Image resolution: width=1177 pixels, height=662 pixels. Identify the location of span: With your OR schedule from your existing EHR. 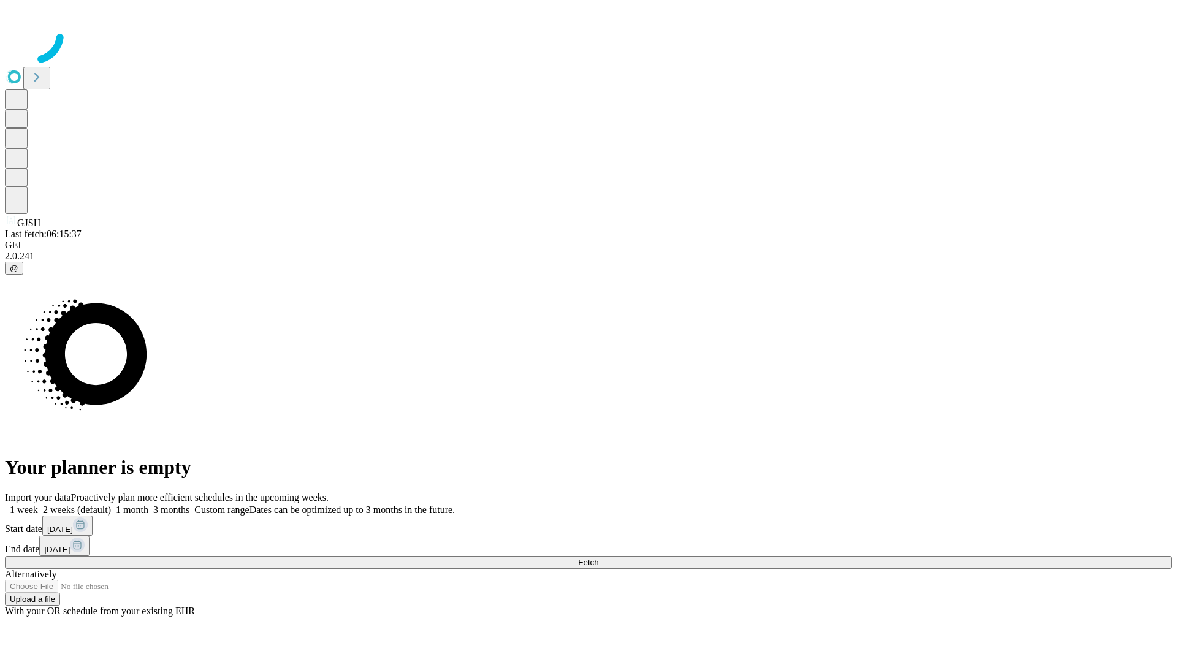
(100, 611).